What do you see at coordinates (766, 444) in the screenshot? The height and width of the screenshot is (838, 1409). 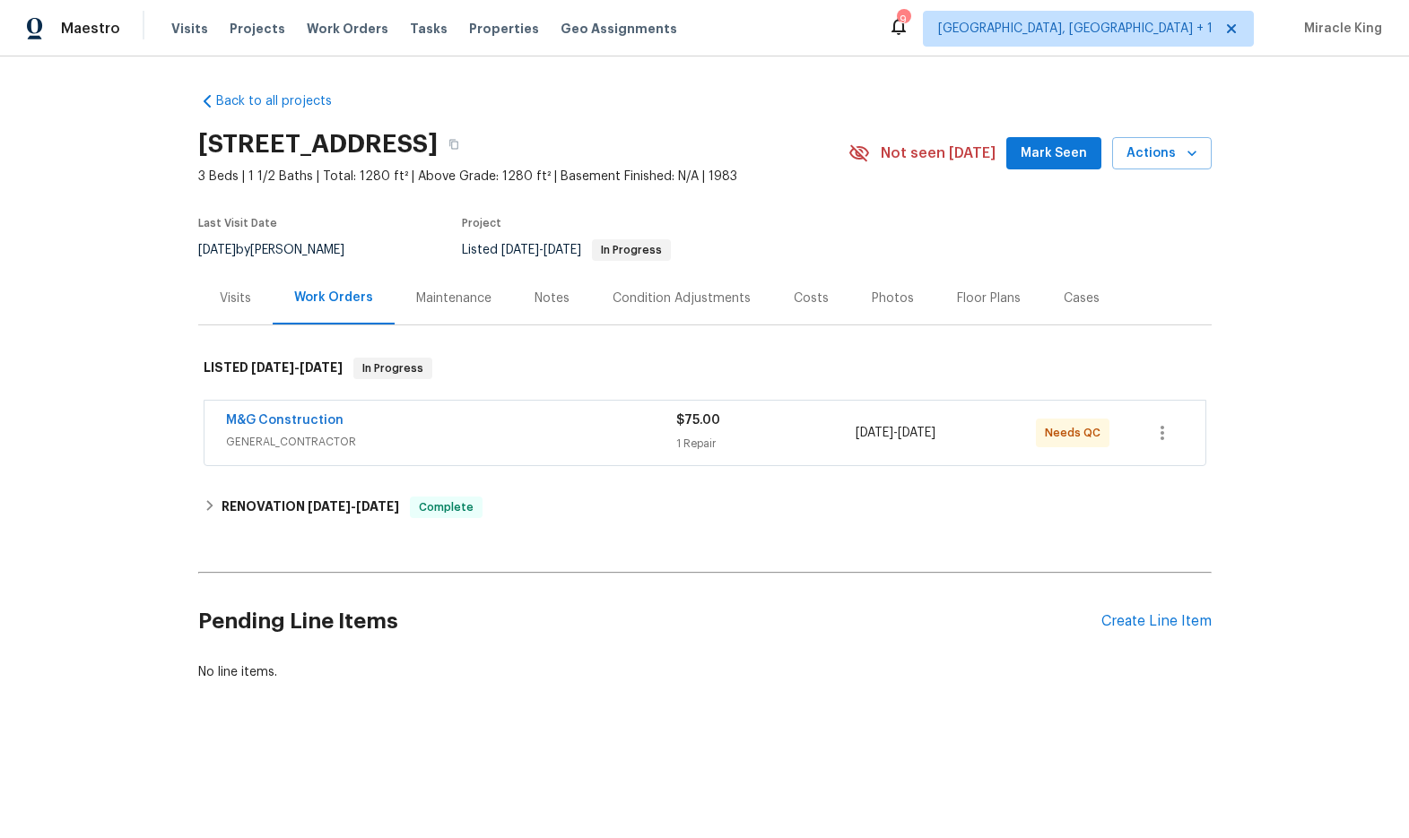 I see `div: 1 Repair` at bounding box center [766, 444].